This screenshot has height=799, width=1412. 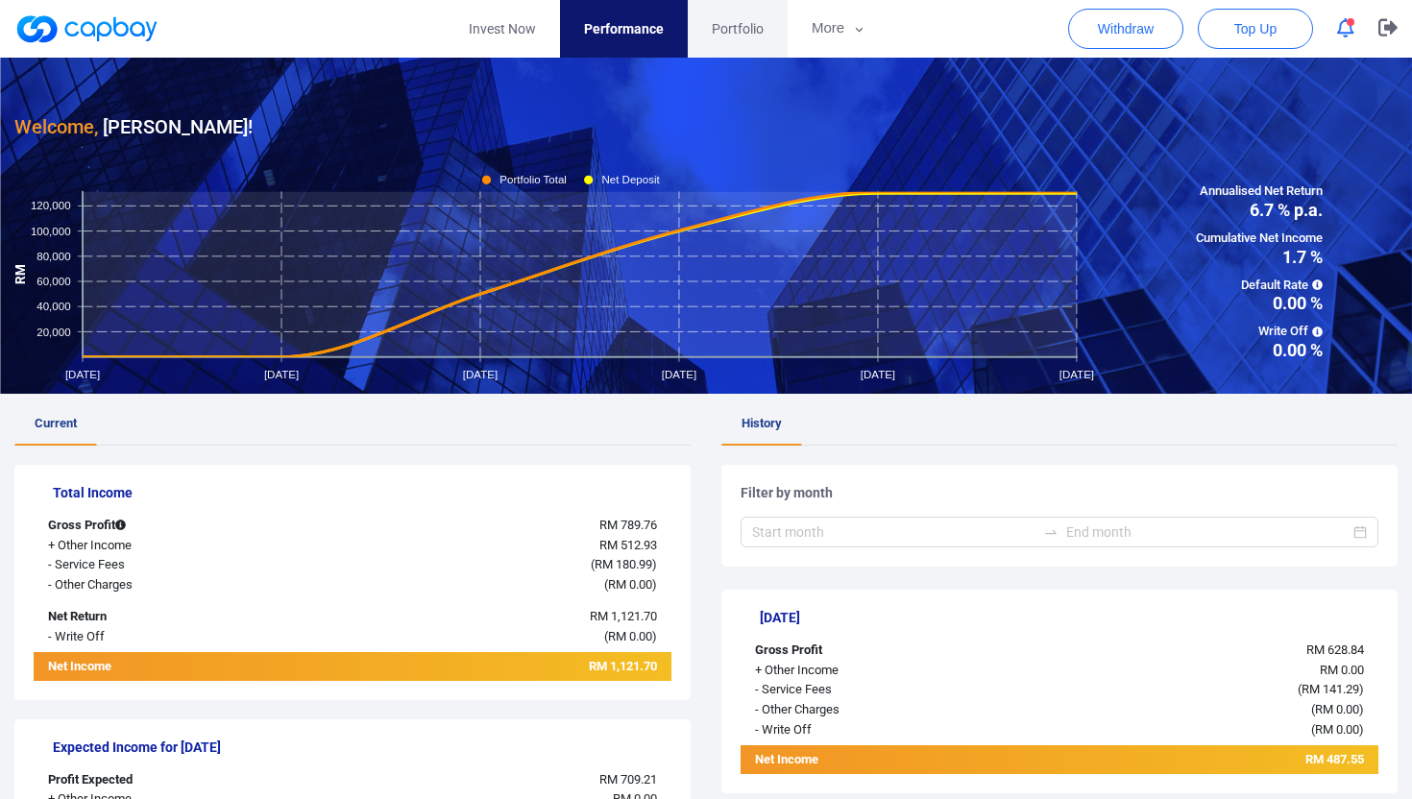 I want to click on span: Portfolio, so click(x=737, y=29).